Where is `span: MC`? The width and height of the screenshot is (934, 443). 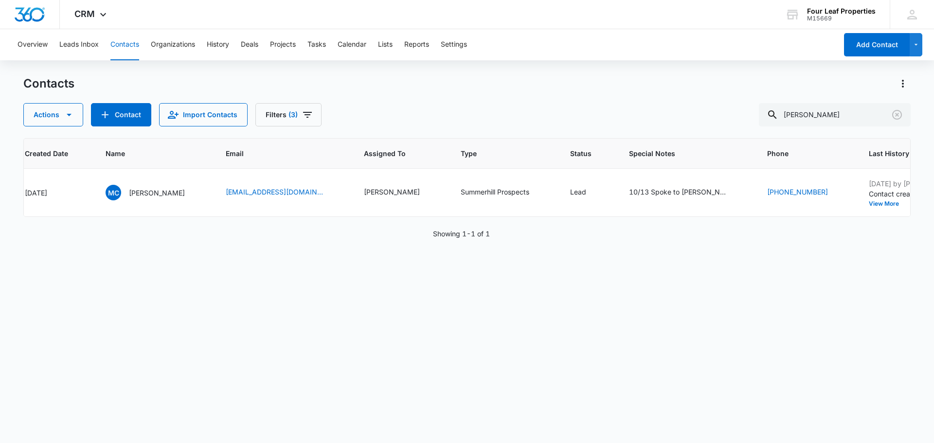
span: MC is located at coordinates (113, 193).